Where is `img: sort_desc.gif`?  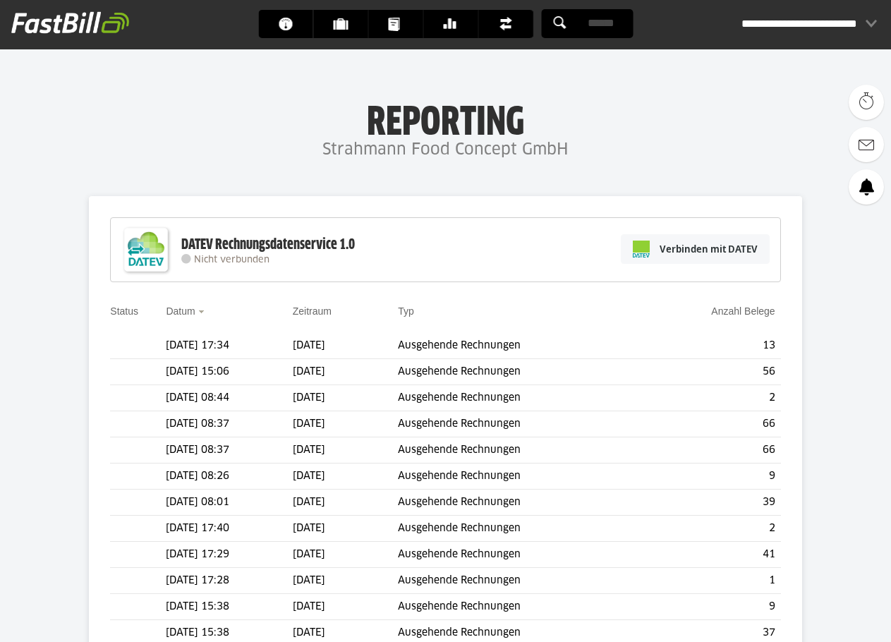
img: sort_desc.gif is located at coordinates (202, 312).